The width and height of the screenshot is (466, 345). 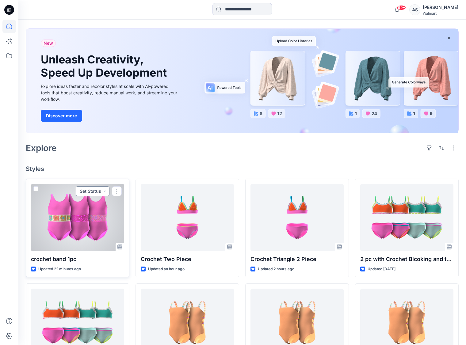 I want to click on a: crochet band 1pc, so click(x=78, y=218).